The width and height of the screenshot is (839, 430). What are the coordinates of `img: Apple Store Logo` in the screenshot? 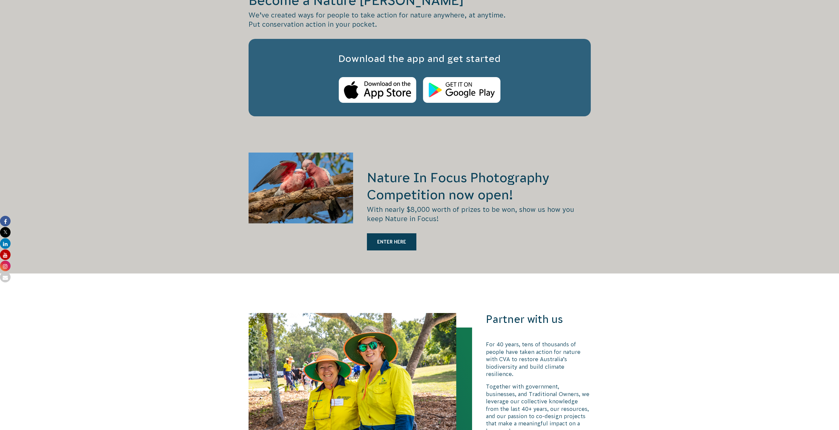 It's located at (377, 90).